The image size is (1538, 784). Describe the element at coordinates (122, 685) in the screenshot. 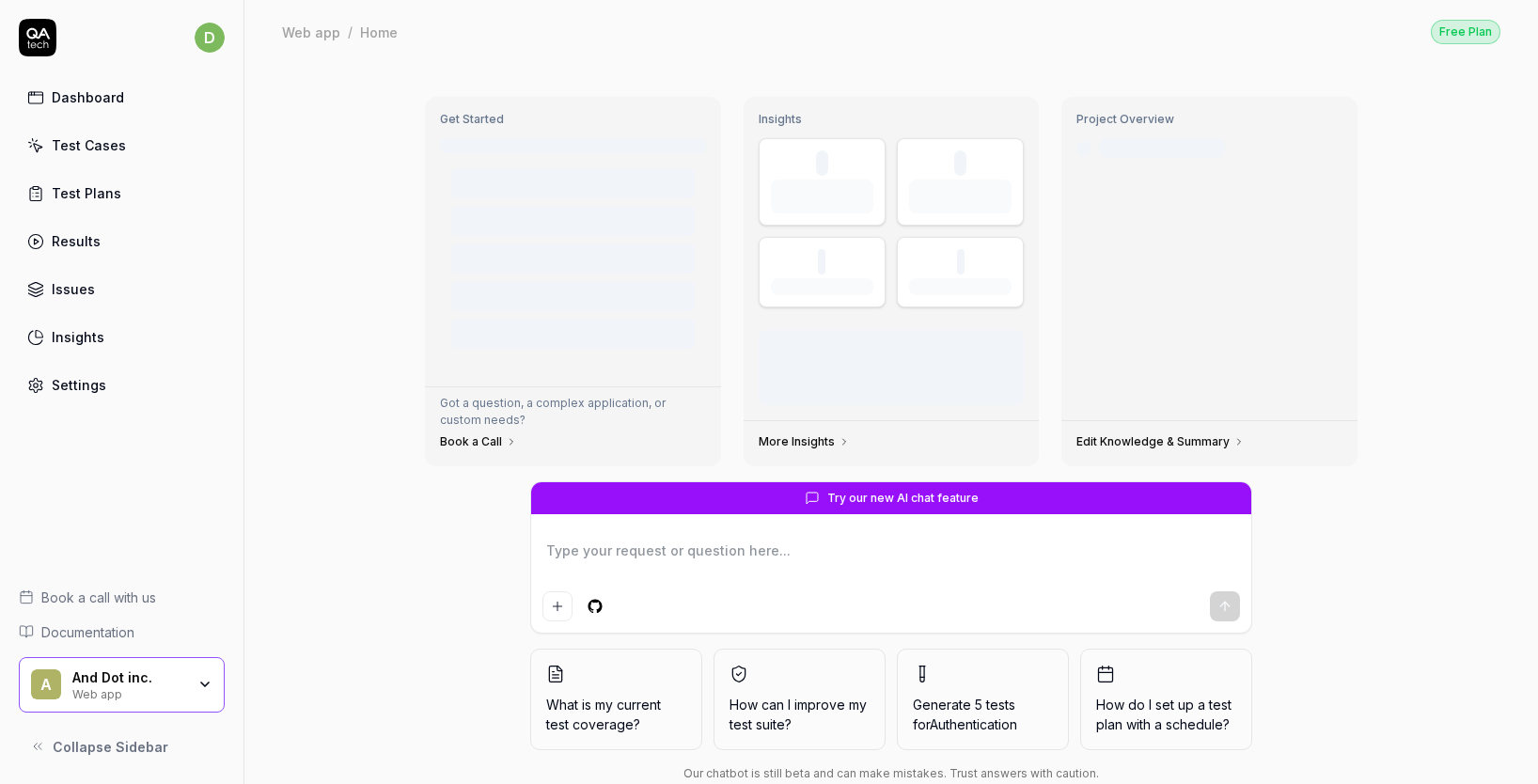

I see `button: AAnd Dot inc.Web app` at that location.